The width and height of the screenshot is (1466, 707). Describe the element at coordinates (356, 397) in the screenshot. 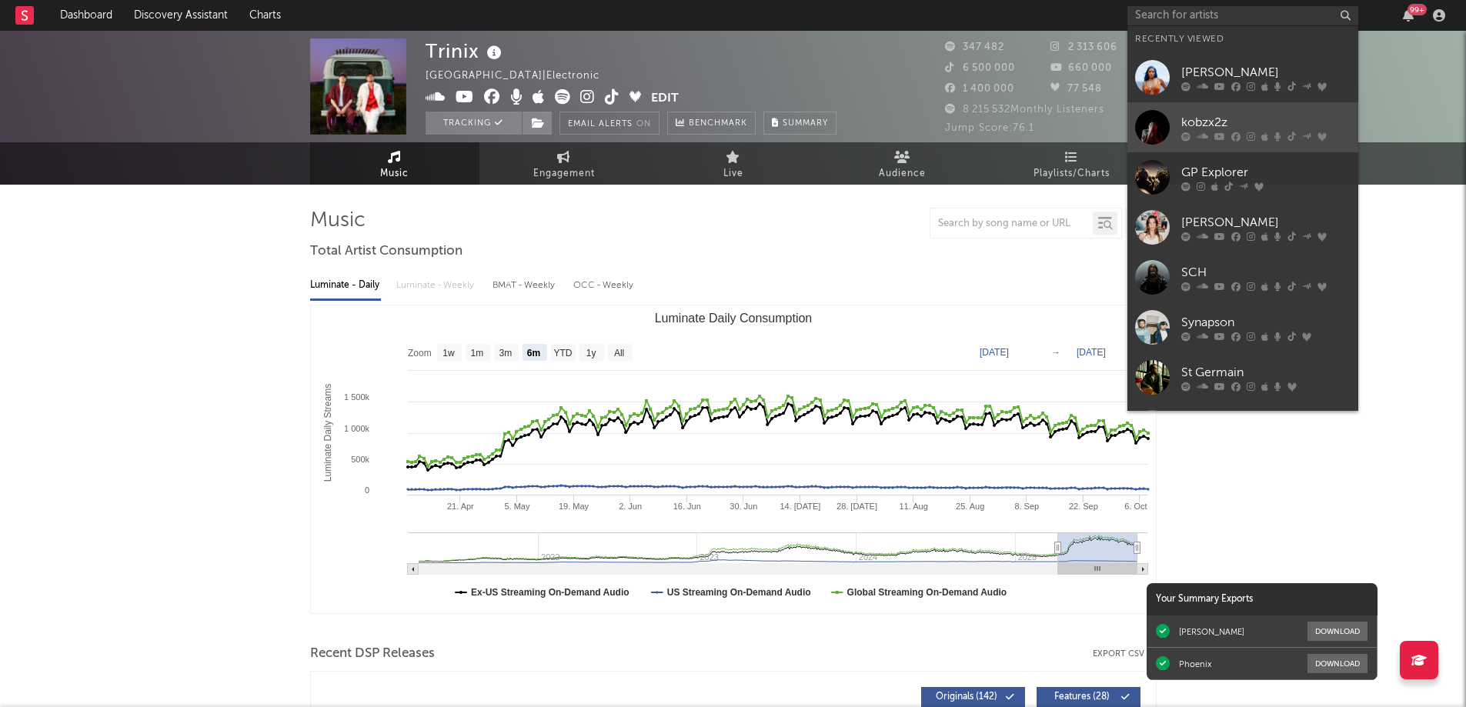

I see `text: 1 500k` at that location.